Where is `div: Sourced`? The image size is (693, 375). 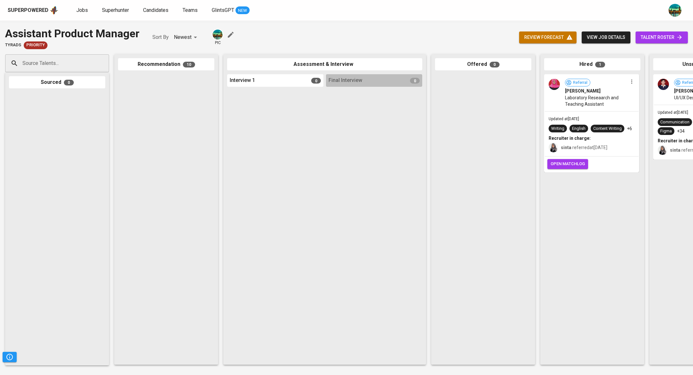
div: Sourced is located at coordinates (57, 82).